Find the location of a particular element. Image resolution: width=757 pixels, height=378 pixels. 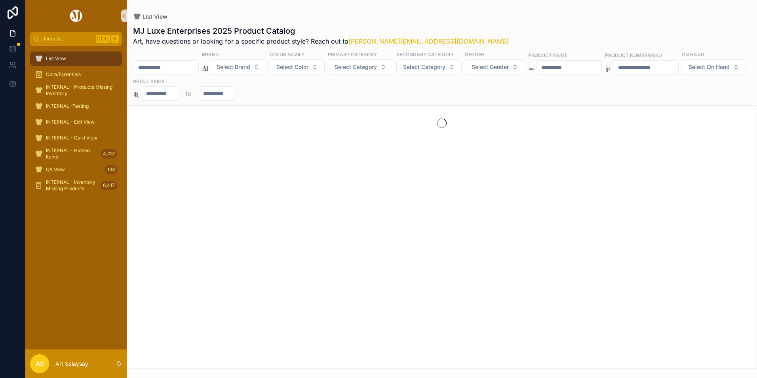

button: Jump to...CtrlK is located at coordinates (76, 39).